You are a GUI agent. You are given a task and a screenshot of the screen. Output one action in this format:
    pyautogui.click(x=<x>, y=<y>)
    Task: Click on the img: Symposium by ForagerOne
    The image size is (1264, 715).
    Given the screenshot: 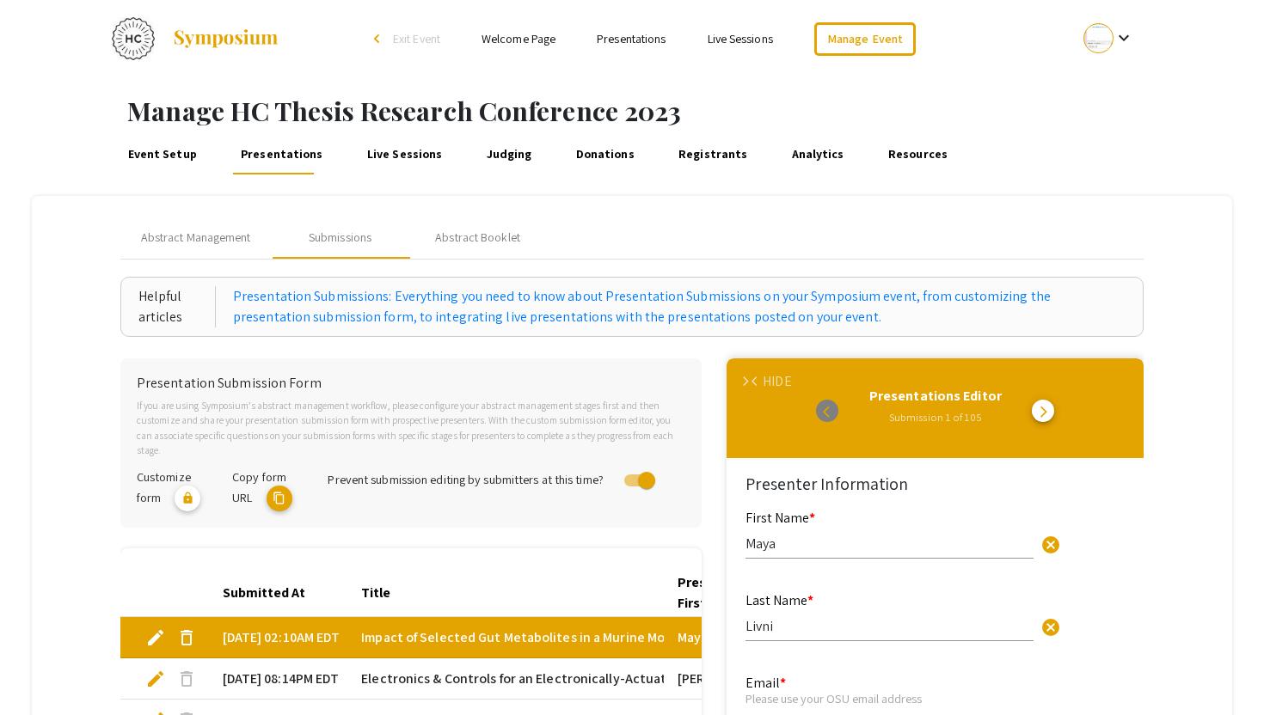 What is the action you would take?
    pyautogui.click(x=225, y=39)
    